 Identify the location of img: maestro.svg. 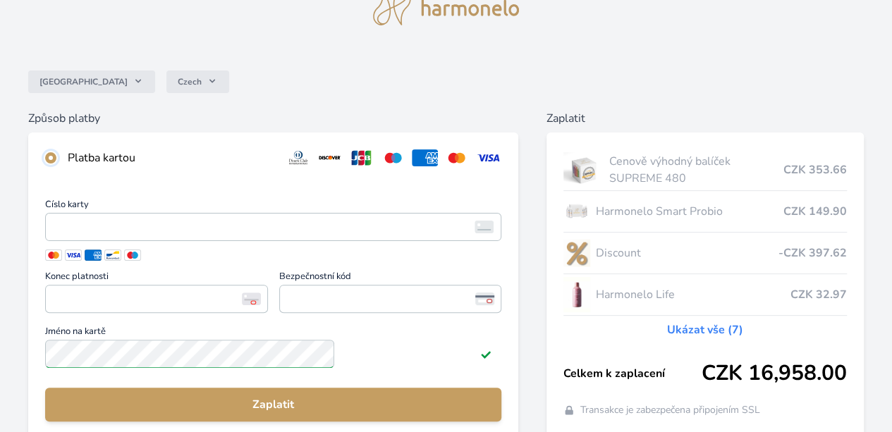
(393, 158).